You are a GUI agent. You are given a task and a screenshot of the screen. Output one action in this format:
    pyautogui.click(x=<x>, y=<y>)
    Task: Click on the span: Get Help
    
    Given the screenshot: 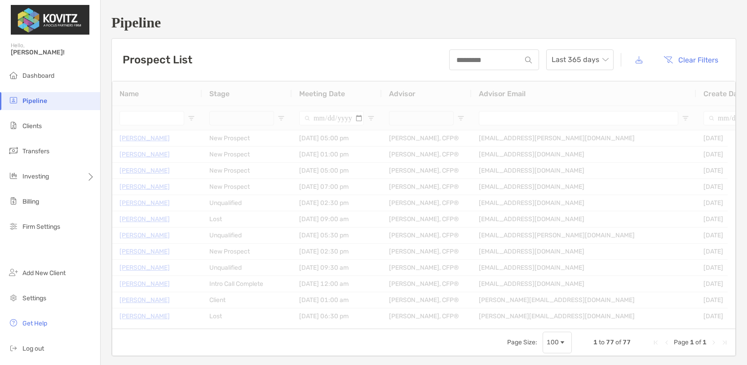 What is the action you would take?
    pyautogui.click(x=35, y=323)
    